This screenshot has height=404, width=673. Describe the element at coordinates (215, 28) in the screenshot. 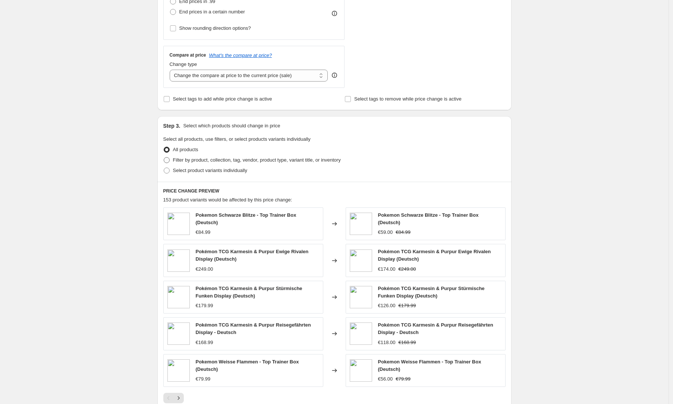

I see `span: Show rounding direction options?` at that location.